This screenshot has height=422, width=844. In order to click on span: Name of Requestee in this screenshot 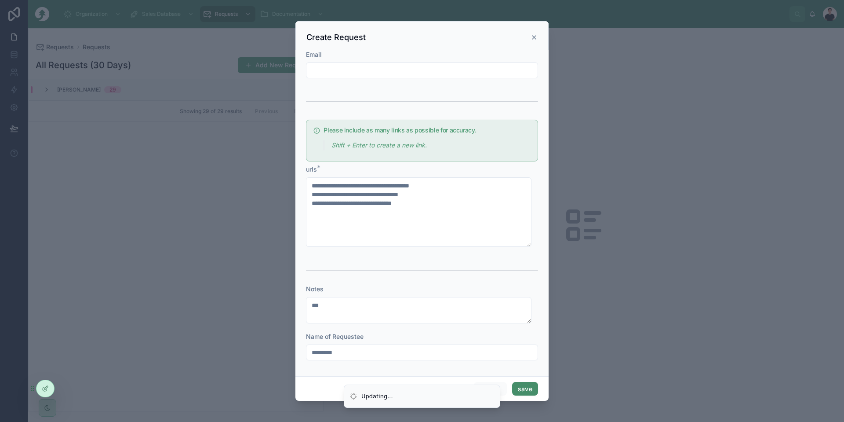, I will do `click(335, 336)`.